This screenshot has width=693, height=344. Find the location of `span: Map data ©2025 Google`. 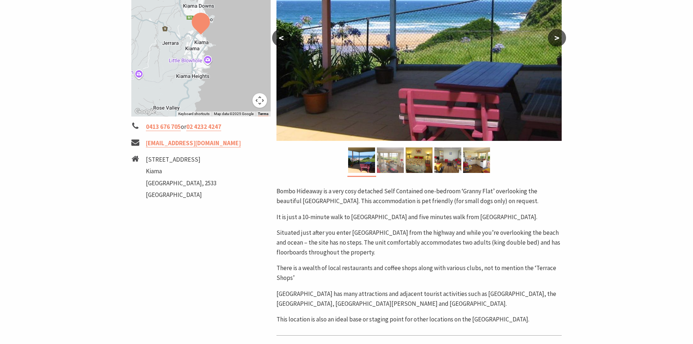

span: Map data ©2025 Google is located at coordinates (233, 113).